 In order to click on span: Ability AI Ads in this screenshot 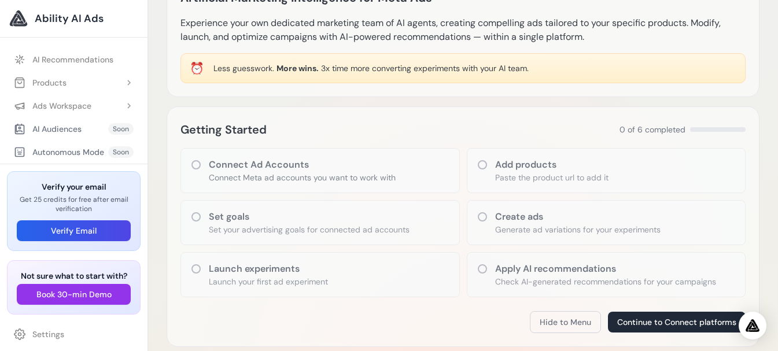, I will do `click(69, 19)`.